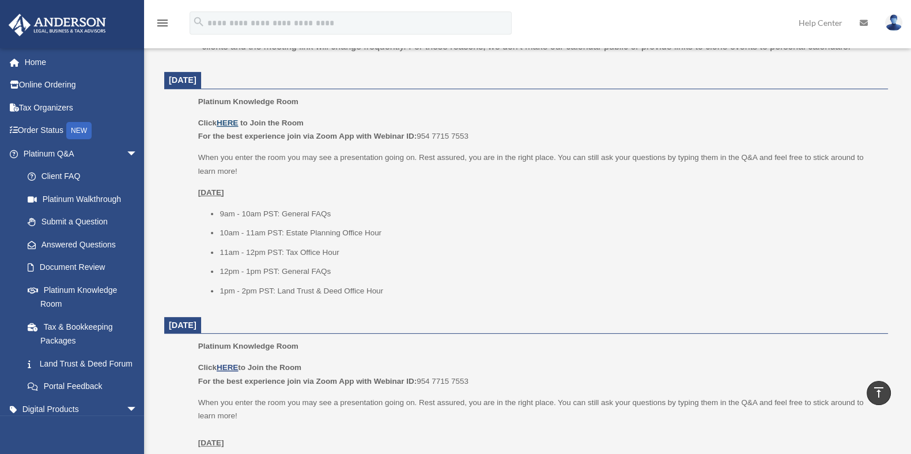 Image resolution: width=911 pixels, height=454 pixels. What do you see at coordinates (81, 131) in the screenshot?
I see `a: Order StatusNEW` at bounding box center [81, 131].